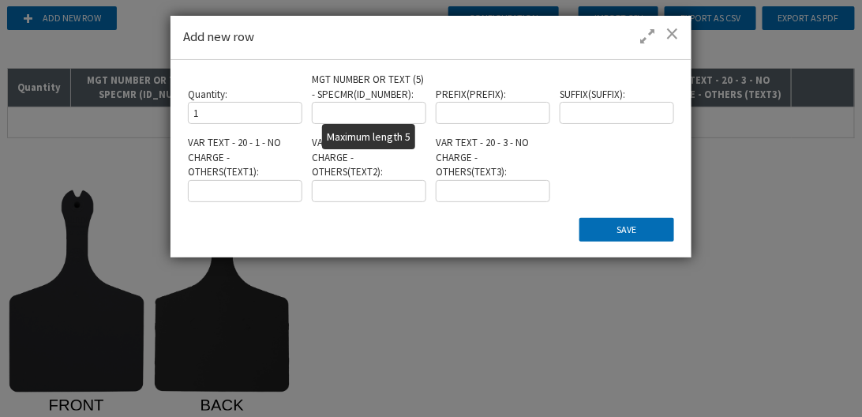 The height and width of the screenshot is (417, 862). I want to click on div: MGT NUMBER OR TEXT (5) - SPECMR ( ID_NUMBER ) :, so click(369, 98).